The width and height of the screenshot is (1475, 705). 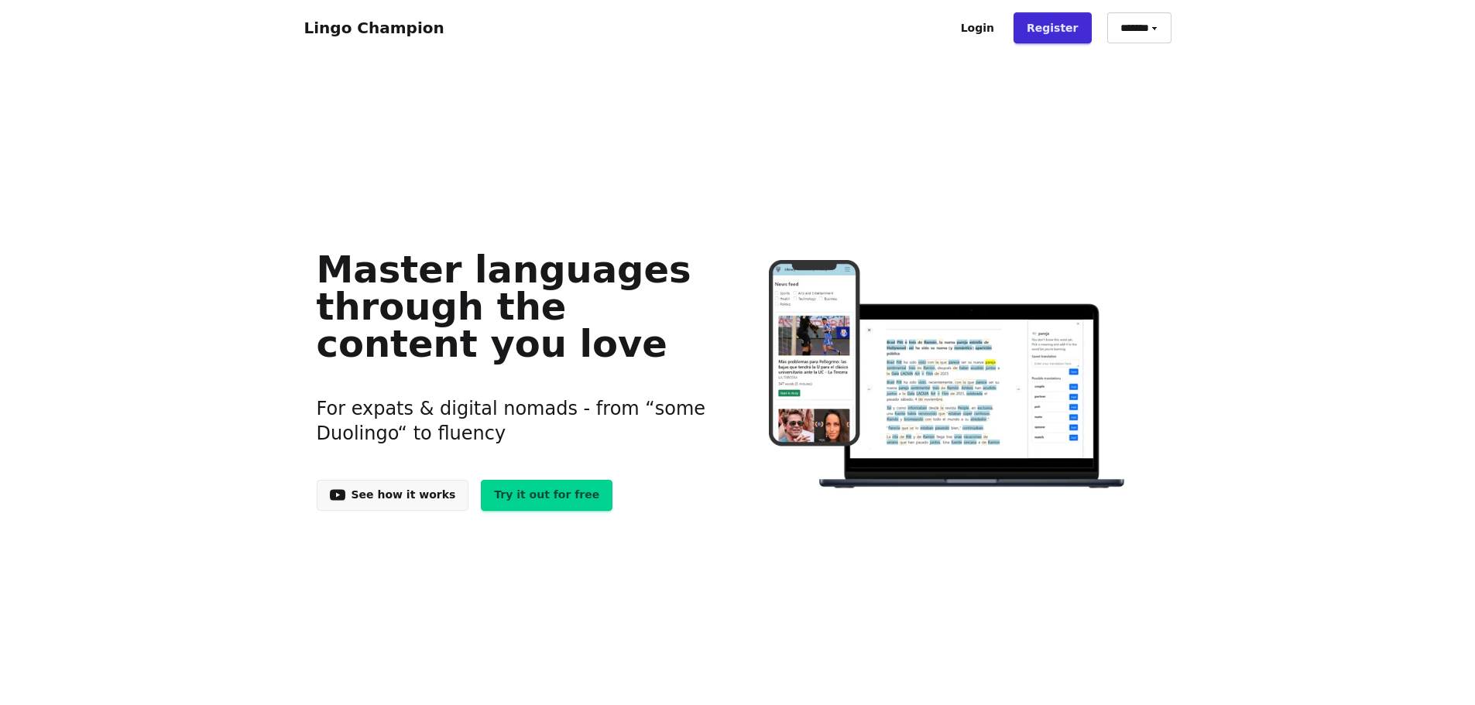 What do you see at coordinates (515, 421) in the screenshot?
I see `h3: For expats & digital nomads - from “some Duolingo“ to fluency` at bounding box center [515, 421].